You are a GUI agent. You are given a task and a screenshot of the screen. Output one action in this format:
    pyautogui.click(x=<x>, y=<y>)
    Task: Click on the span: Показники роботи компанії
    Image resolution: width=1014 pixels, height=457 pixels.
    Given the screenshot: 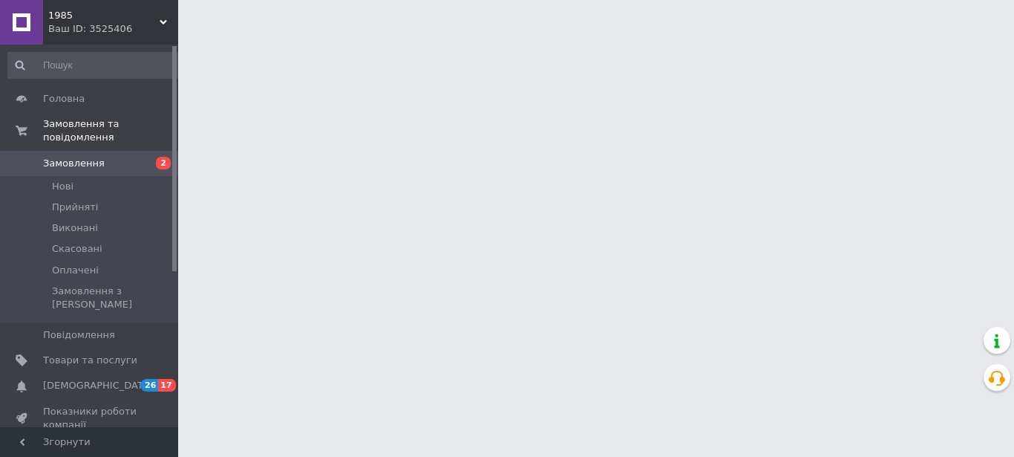 What is the action you would take?
    pyautogui.click(x=90, y=418)
    